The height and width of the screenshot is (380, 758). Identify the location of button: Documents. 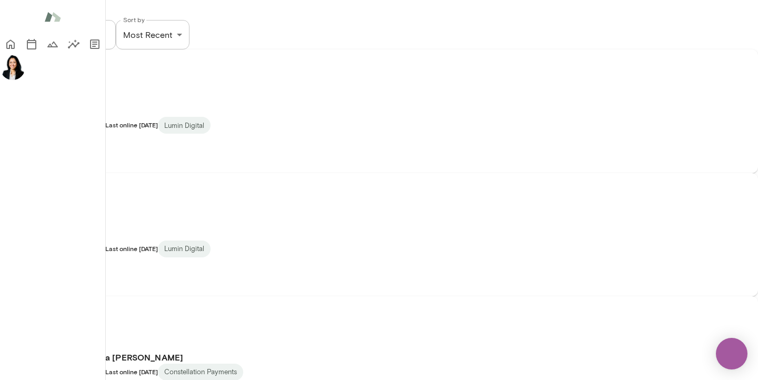
(95, 44).